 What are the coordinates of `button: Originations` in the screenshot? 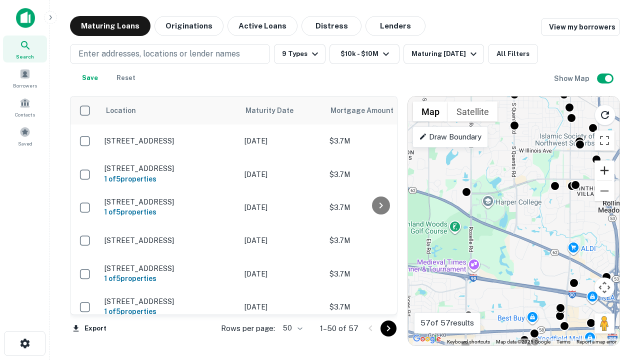 It's located at (189, 26).